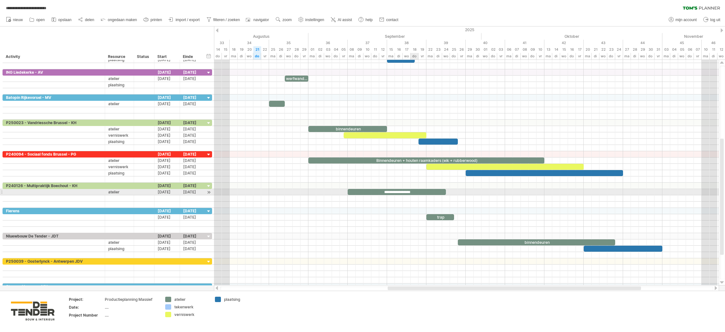 Image resolution: width=725 pixels, height=332 pixels. Describe the element at coordinates (281, 49) in the screenshot. I see `div: dinsdag, 26 Augustus 2025` at that location.